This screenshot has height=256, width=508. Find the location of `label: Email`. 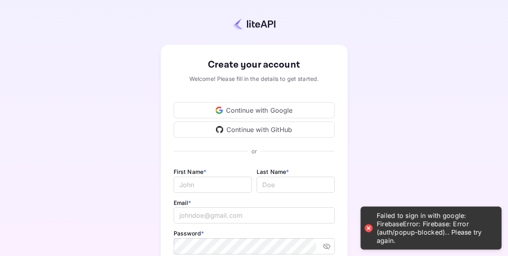

label: Email is located at coordinates (182, 202).